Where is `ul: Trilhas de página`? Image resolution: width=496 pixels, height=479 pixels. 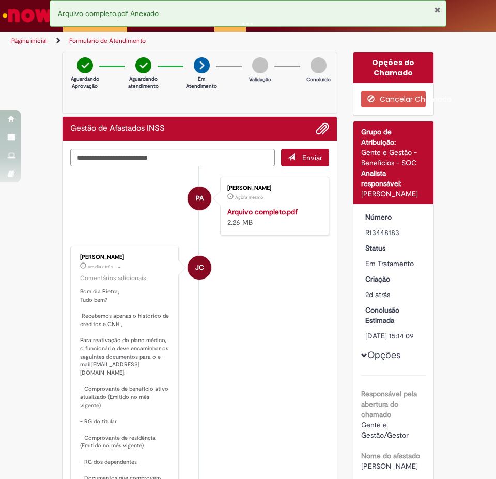
ul: Trilhas de página is located at coordinates (124, 41).